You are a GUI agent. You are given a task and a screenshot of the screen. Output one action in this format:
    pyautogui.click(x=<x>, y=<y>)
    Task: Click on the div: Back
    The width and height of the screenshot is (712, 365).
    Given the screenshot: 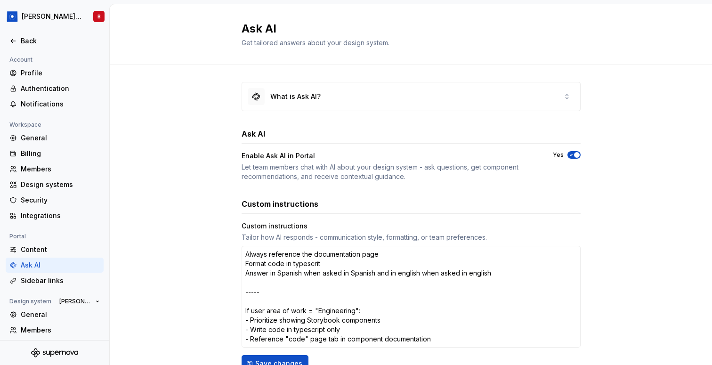 What is the action you would take?
    pyautogui.click(x=60, y=41)
    